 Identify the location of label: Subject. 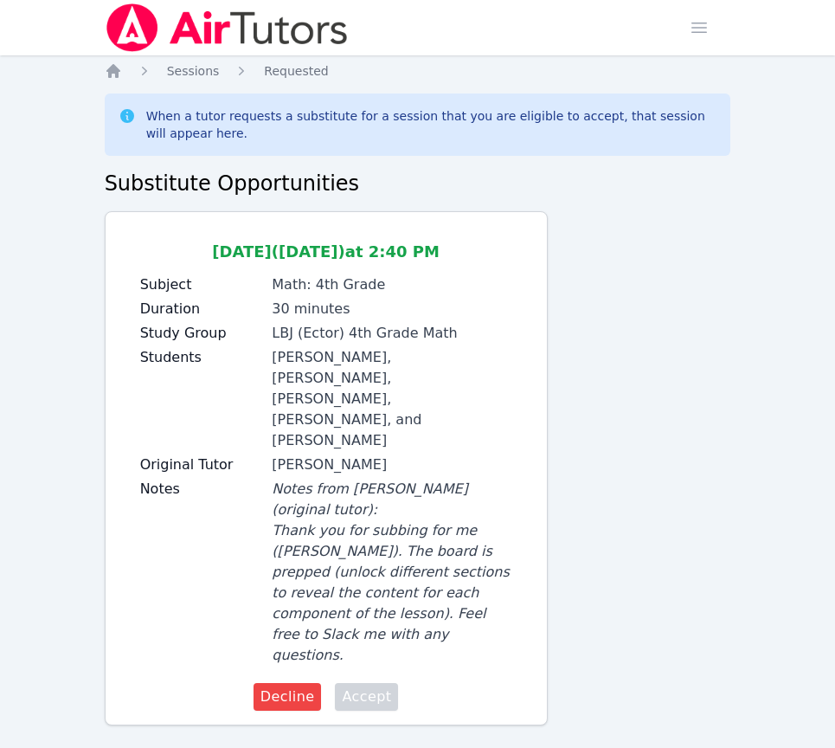
(201, 285).